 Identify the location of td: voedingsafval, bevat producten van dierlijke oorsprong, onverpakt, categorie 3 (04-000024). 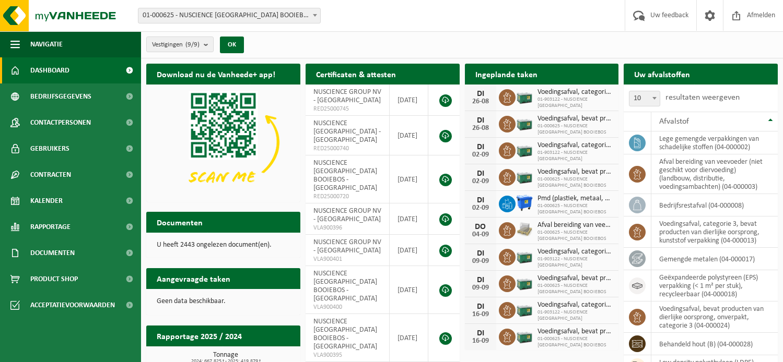
(714, 317).